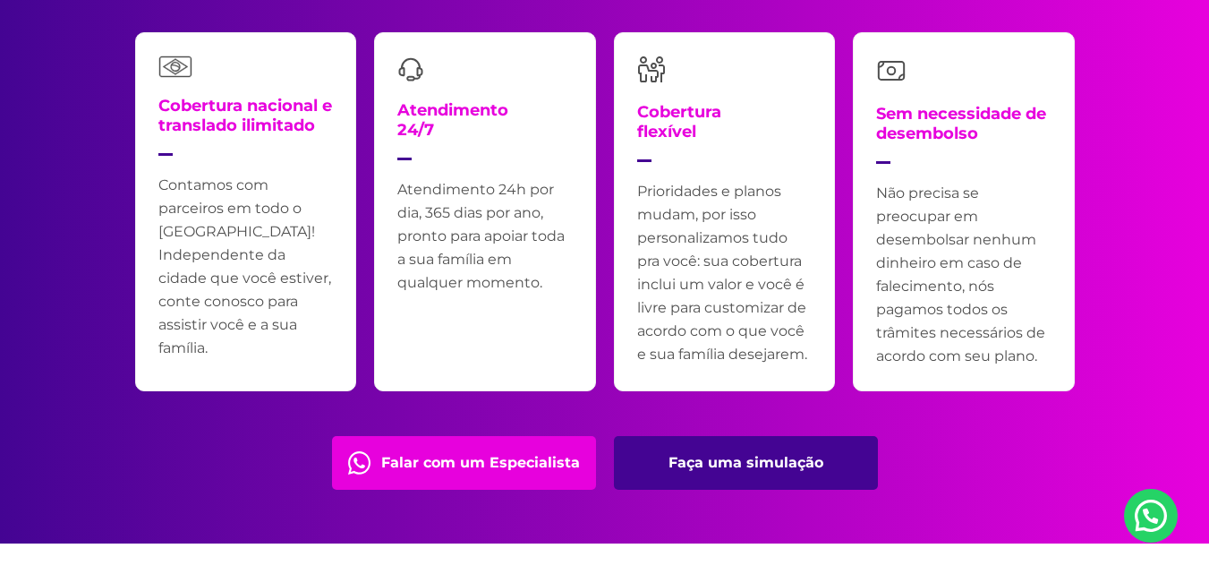 This screenshot has height=574, width=1209. Describe the element at coordinates (651, 70) in the screenshot. I see `img: family` at that location.